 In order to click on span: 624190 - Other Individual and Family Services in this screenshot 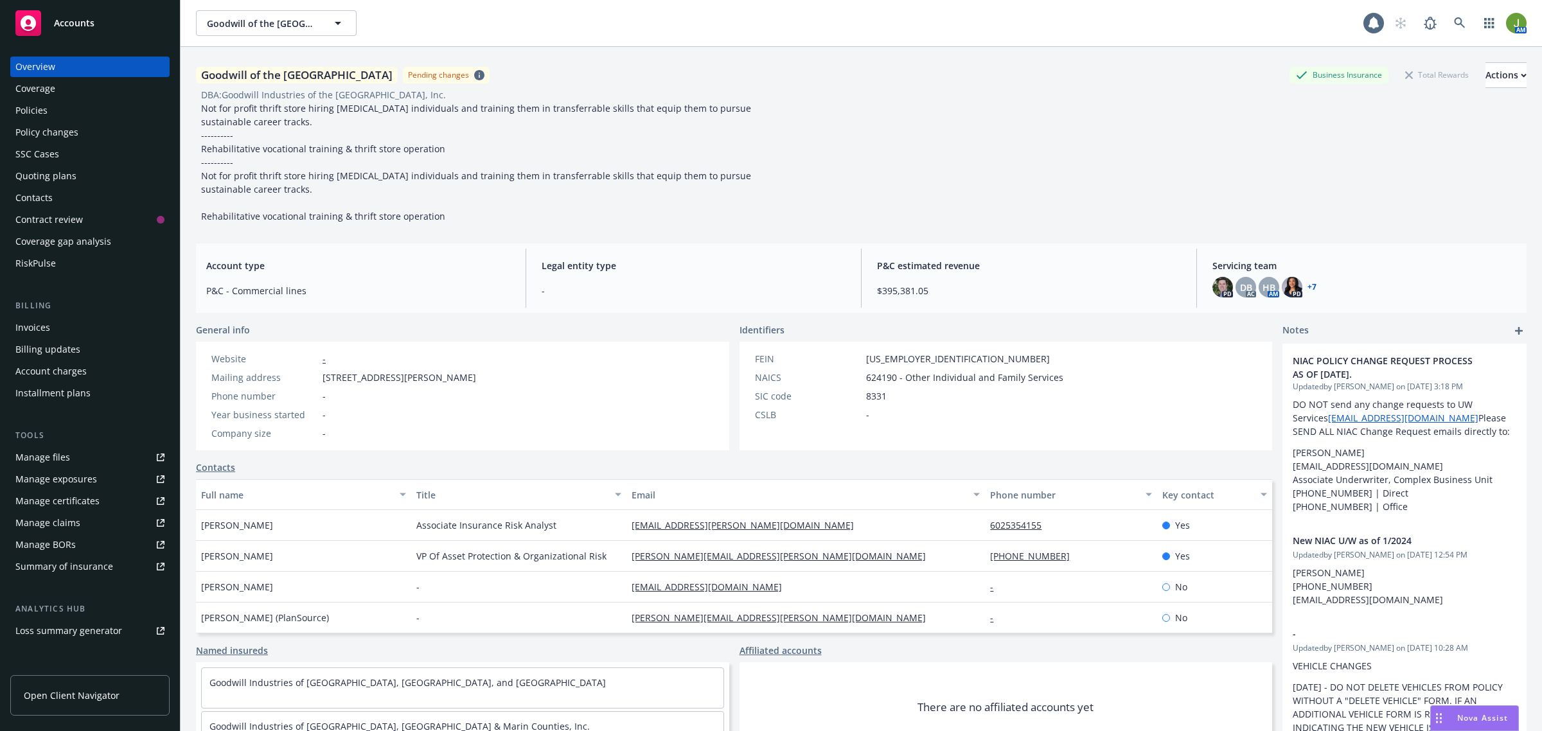, I will do `click(965, 377)`.